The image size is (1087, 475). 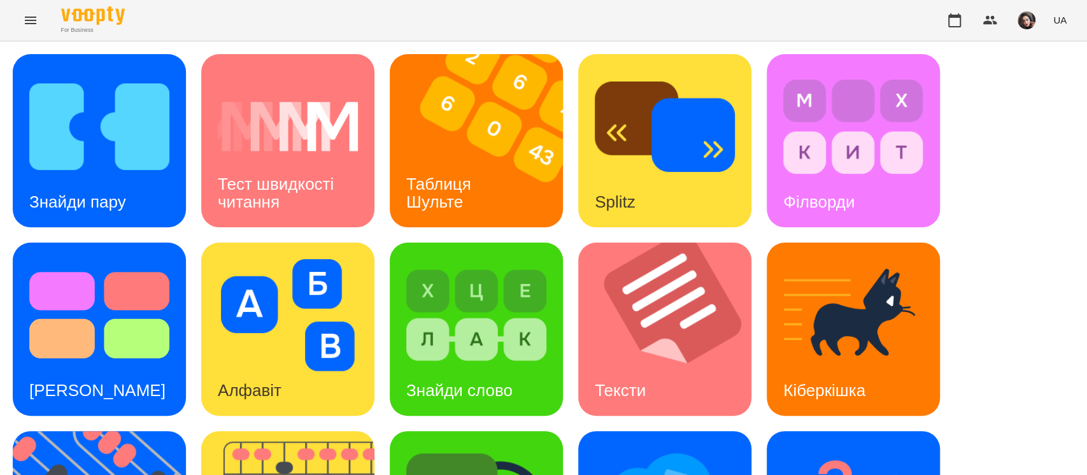 I want to click on a: АлфавітАлфавіт, so click(x=288, y=329).